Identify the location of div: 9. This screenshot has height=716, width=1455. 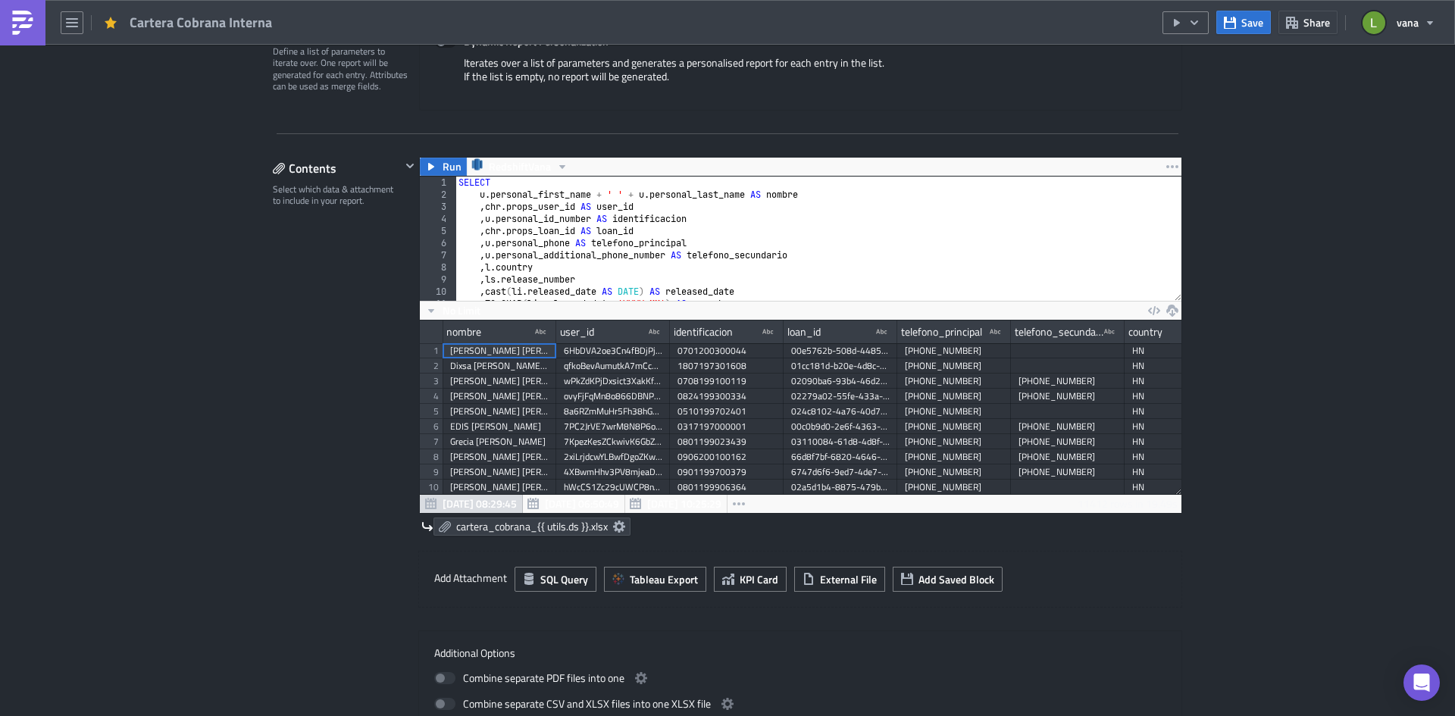
(438, 280).